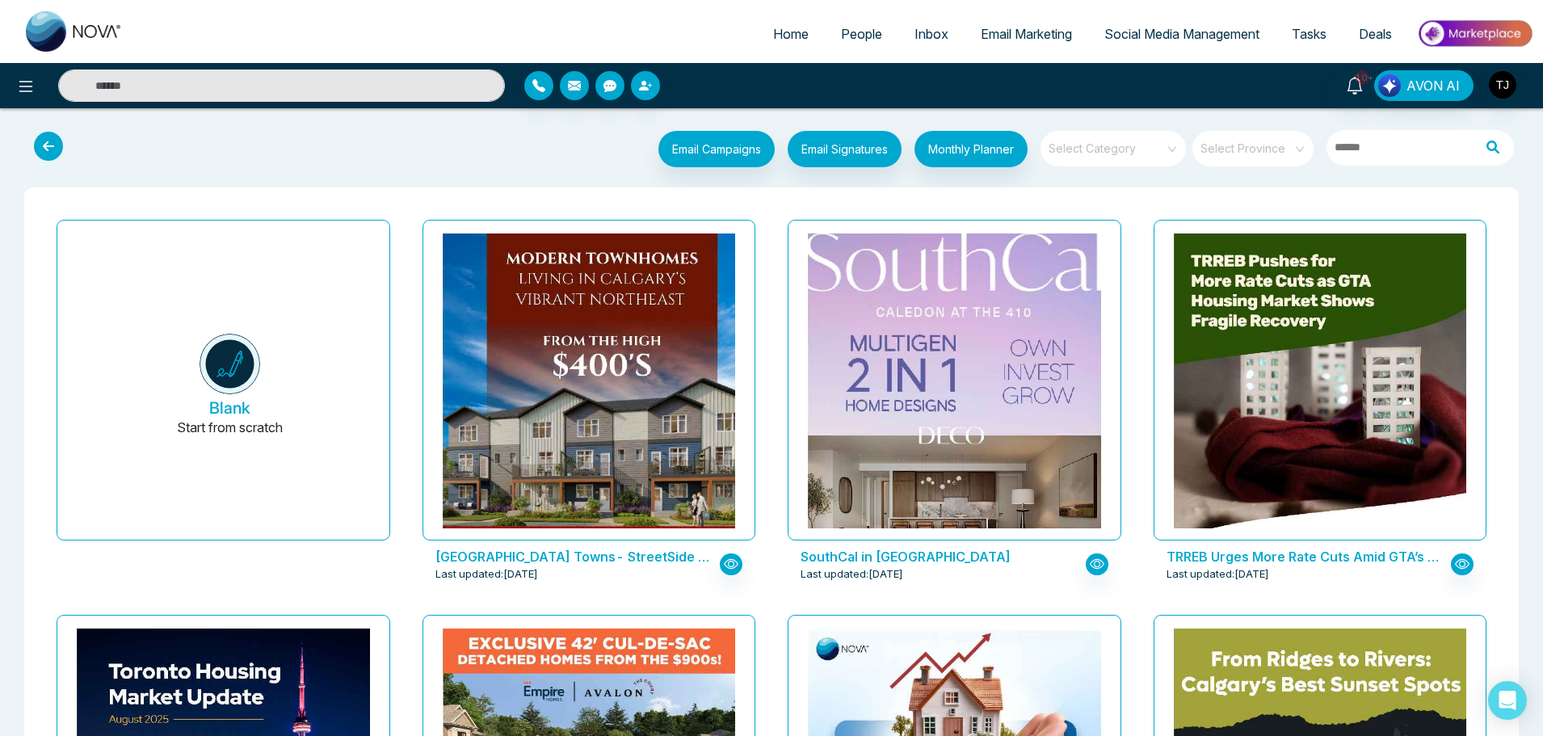 This screenshot has height=736, width=1543. What do you see at coordinates (844, 149) in the screenshot?
I see `button: Email Signatures` at bounding box center [844, 149].